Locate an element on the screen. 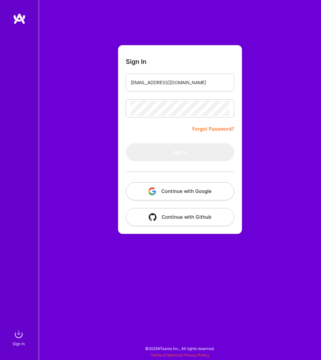 The image size is (321, 360). h3: Sign In is located at coordinates (136, 62).